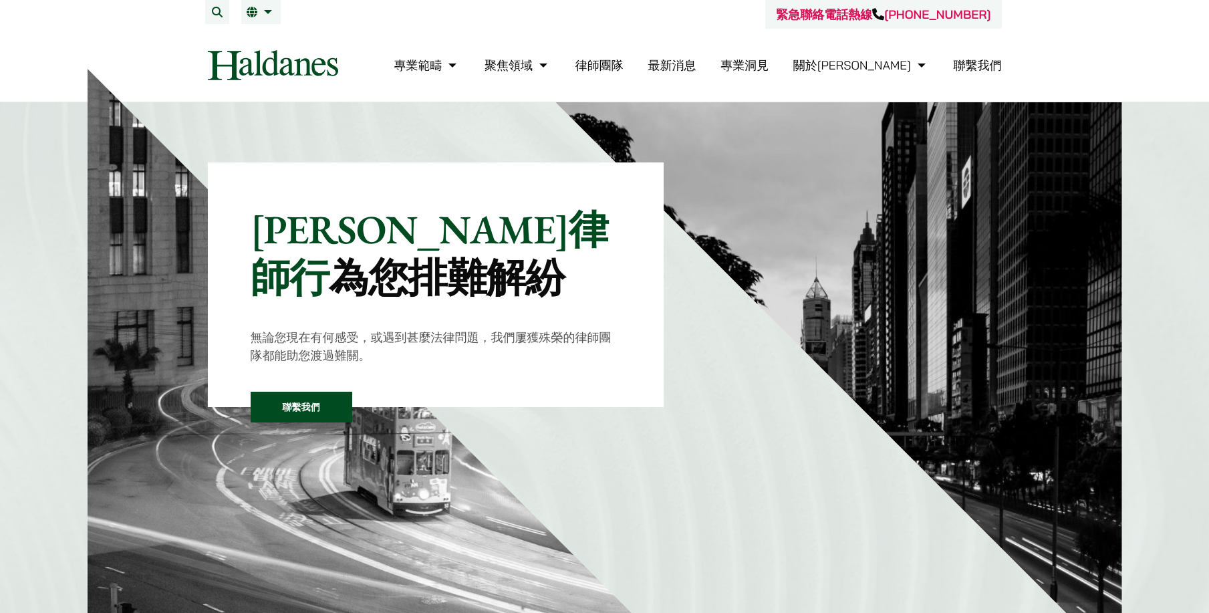  Describe the element at coordinates (672, 65) in the screenshot. I see `a: 最新消息` at that location.